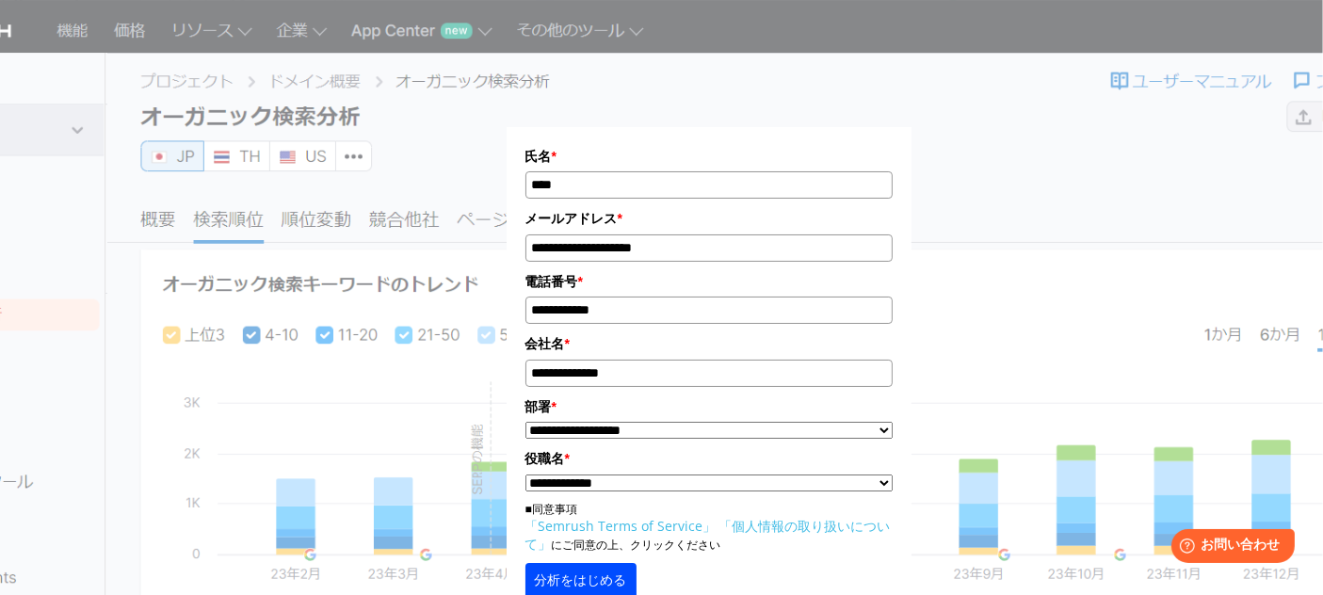  Describe the element at coordinates (708, 535) in the screenshot. I see `a: 「個人情報の取り扱いについて」` at that location.